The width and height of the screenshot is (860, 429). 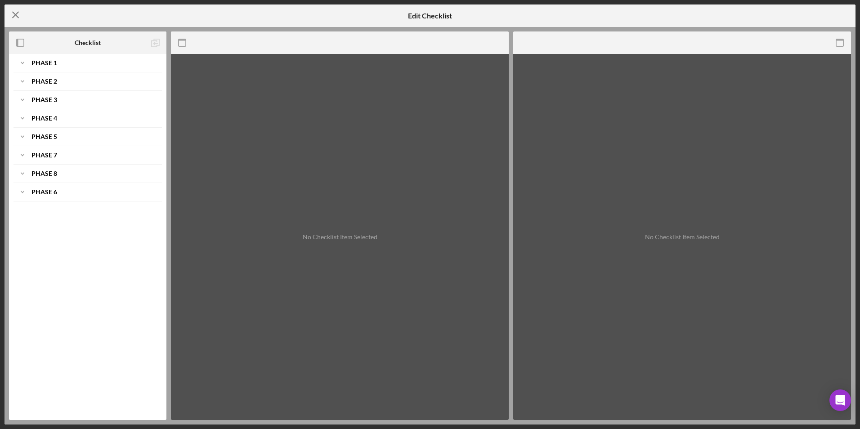 I want to click on b: Phase 6, so click(x=44, y=192).